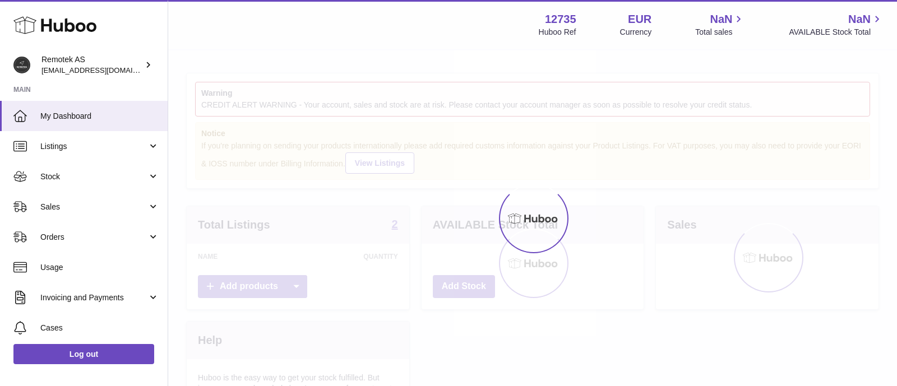 The width and height of the screenshot is (897, 386). What do you see at coordinates (100, 268) in the screenshot?
I see `span: Usage` at bounding box center [100, 268].